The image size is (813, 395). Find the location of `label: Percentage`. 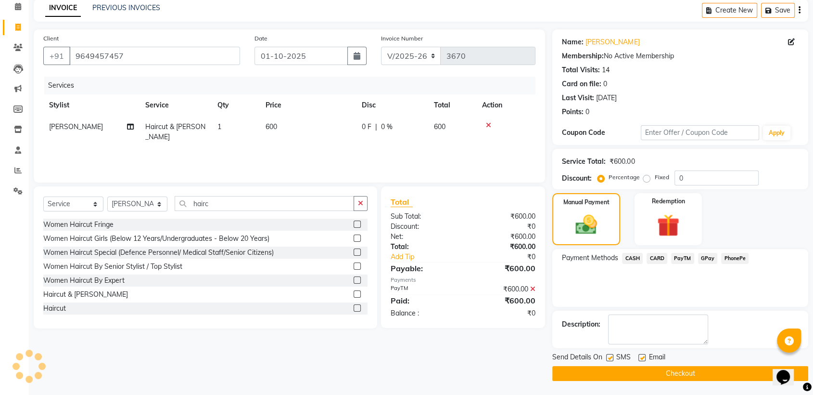

label: Percentage is located at coordinates (624, 177).